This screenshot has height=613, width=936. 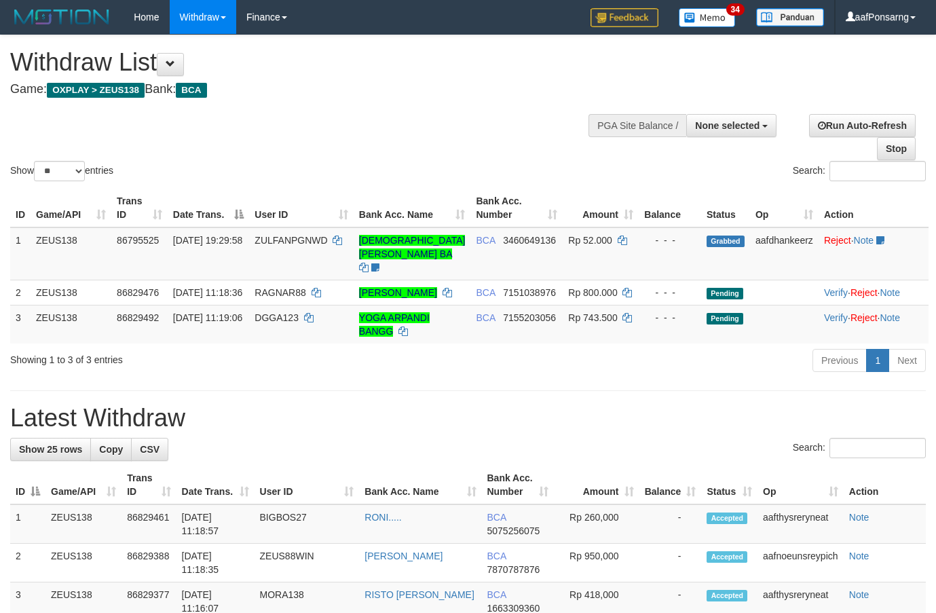 I want to click on span: CSV, so click(x=149, y=449).